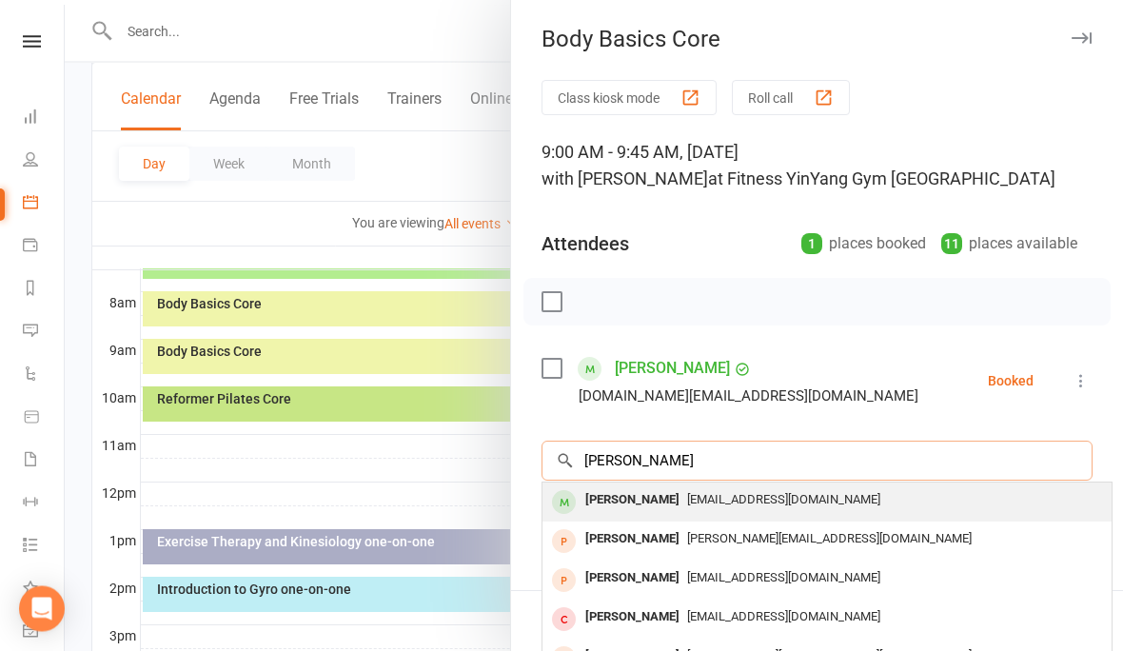  Describe the element at coordinates (629, 98) in the screenshot. I see `button: Class kiosk mode` at that location.